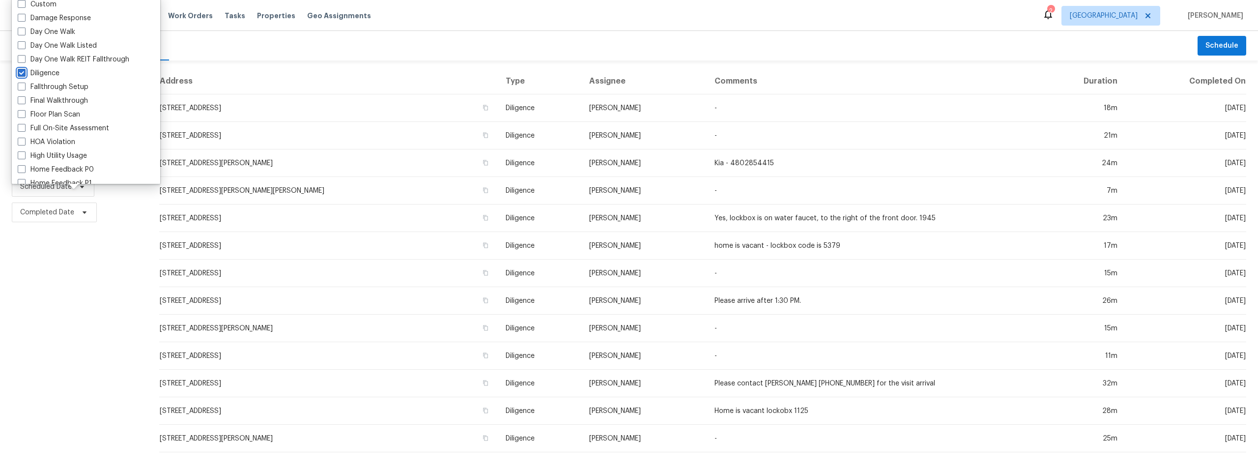  I want to click on span: Geo Assignments, so click(339, 16).